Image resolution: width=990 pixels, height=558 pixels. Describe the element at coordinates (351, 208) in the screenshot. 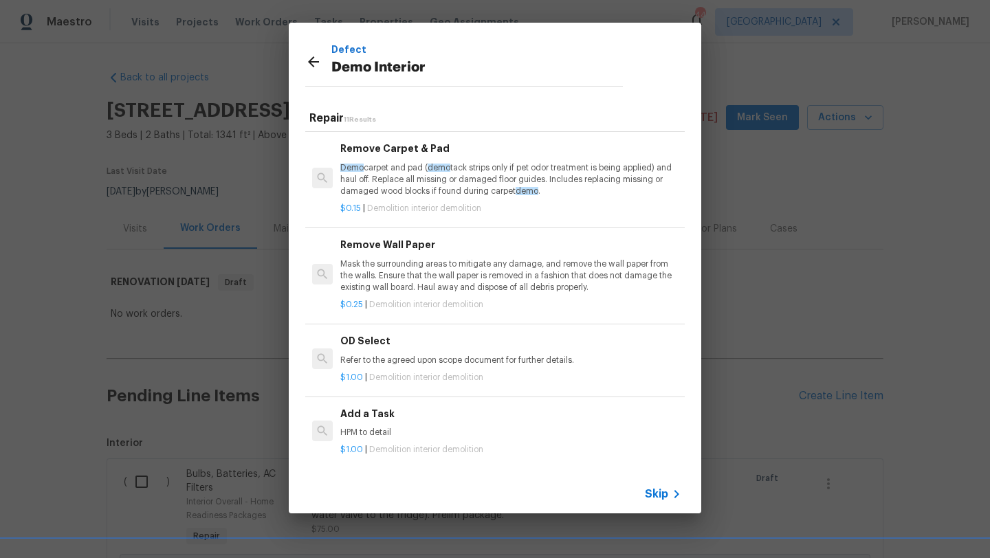

I see `span: $0.15` at that location.